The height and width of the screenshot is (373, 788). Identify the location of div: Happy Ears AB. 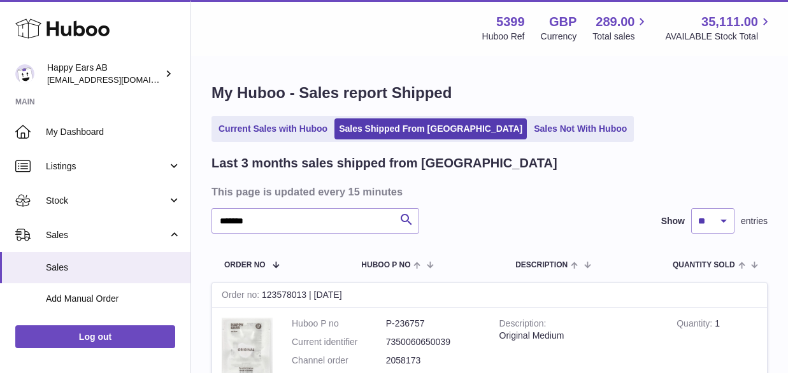
(104, 74).